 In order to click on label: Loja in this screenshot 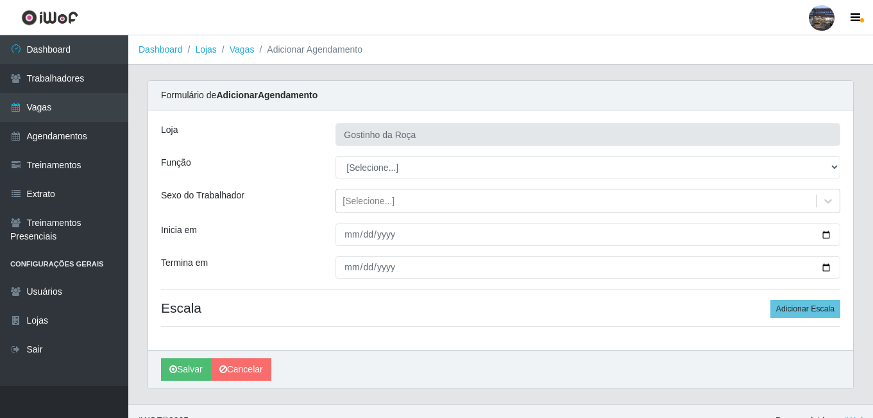, I will do `click(169, 130)`.